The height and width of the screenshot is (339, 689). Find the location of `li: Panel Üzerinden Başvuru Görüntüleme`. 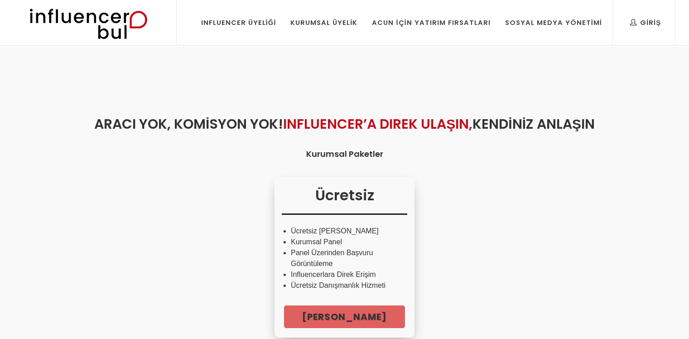

li: Panel Üzerinden Başvuru Görüntüleme is located at coordinates (344, 258).